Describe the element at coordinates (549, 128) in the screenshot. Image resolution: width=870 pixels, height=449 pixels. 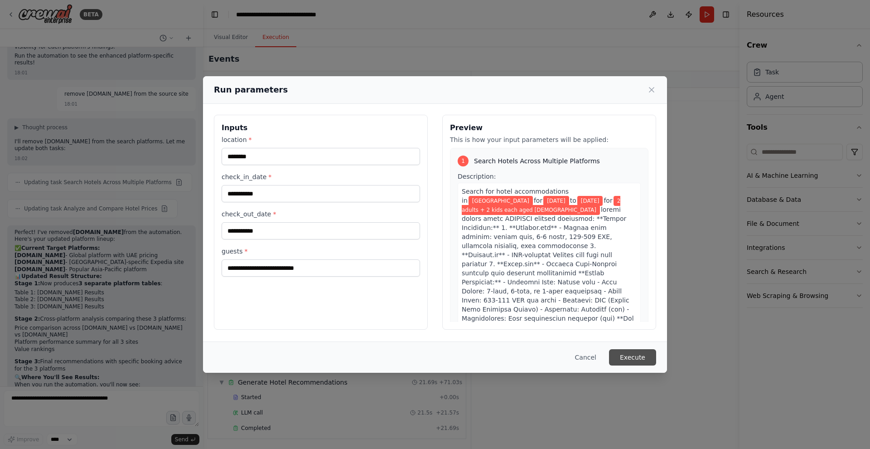
I see `h3: Preview` at that location.